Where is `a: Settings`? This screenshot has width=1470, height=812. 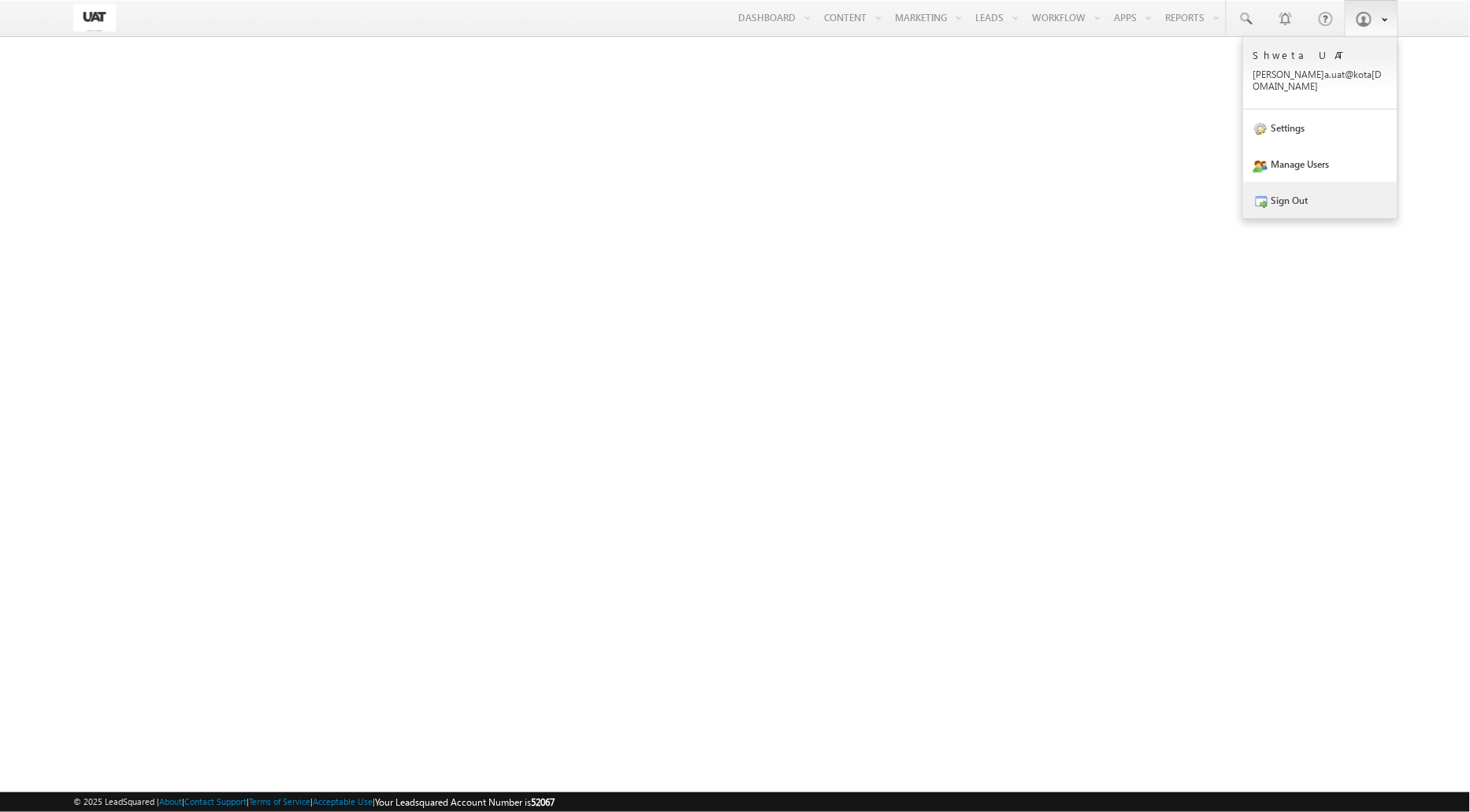
a: Settings is located at coordinates (1321, 128).